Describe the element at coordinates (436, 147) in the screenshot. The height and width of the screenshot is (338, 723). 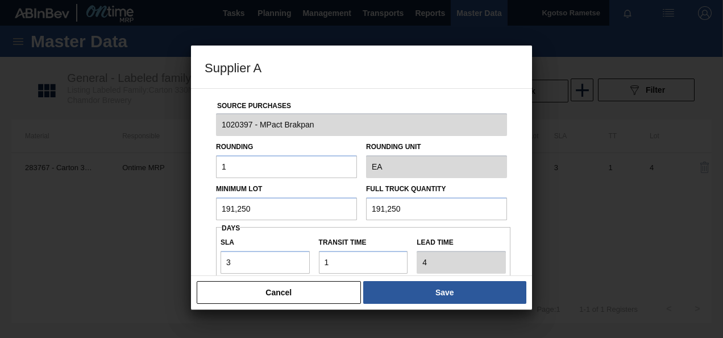
I see `label: Rounding Unit` at that location.